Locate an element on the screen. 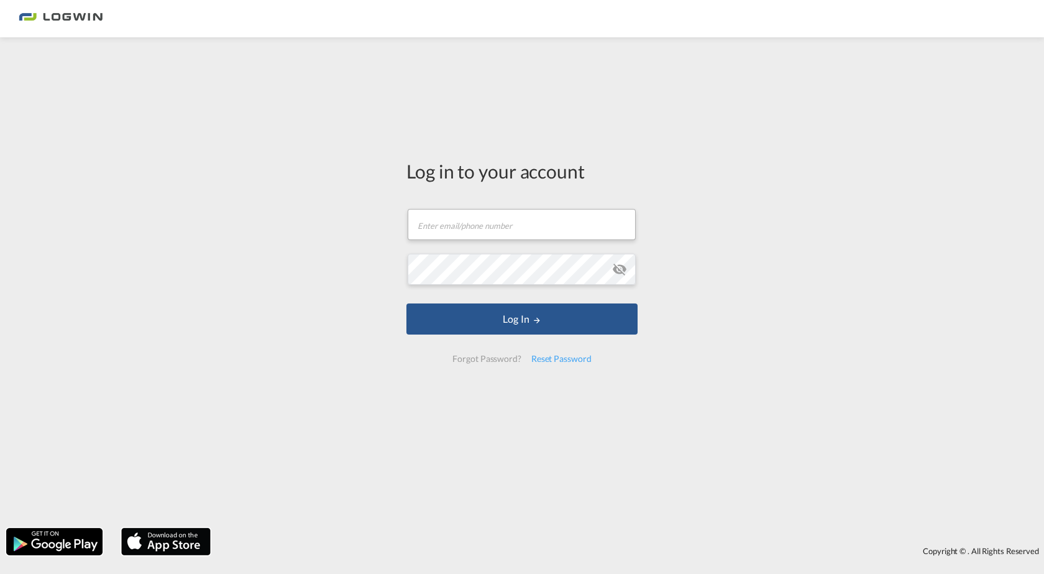 This screenshot has width=1044, height=574. button: LOGIN is located at coordinates (522, 319).